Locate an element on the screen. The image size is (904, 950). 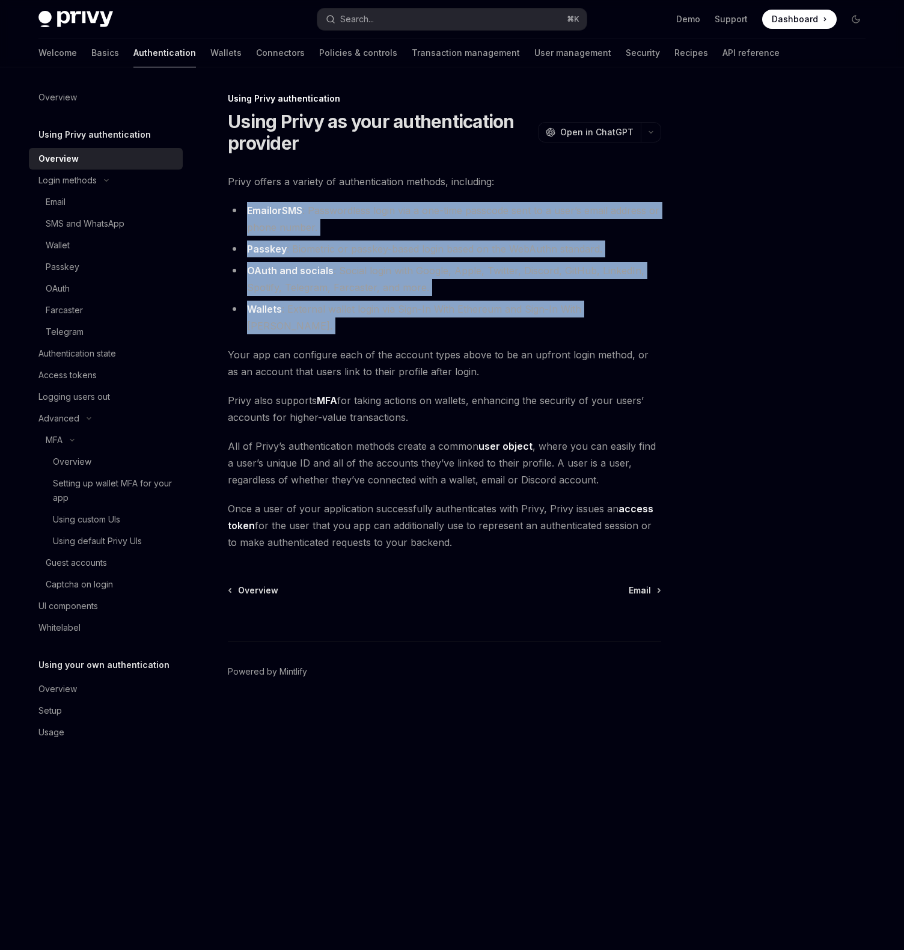
button: Advanced is located at coordinates (106, 418).